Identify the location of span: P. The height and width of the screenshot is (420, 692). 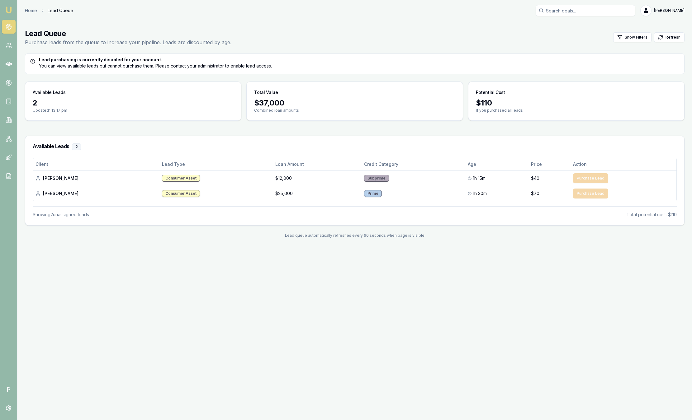
(9, 390).